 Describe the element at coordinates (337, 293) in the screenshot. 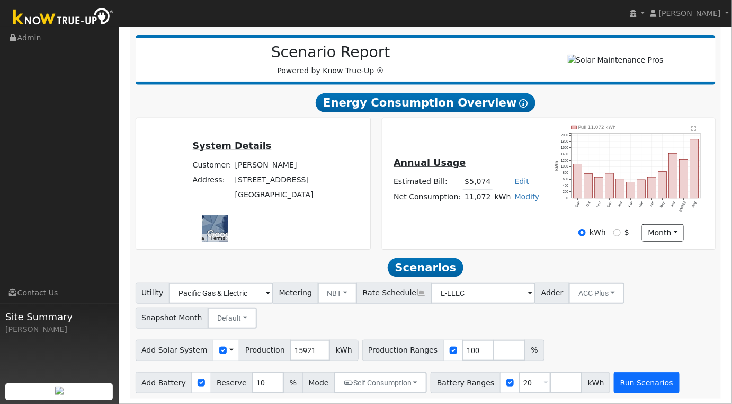

I see `button: NBT` at that location.